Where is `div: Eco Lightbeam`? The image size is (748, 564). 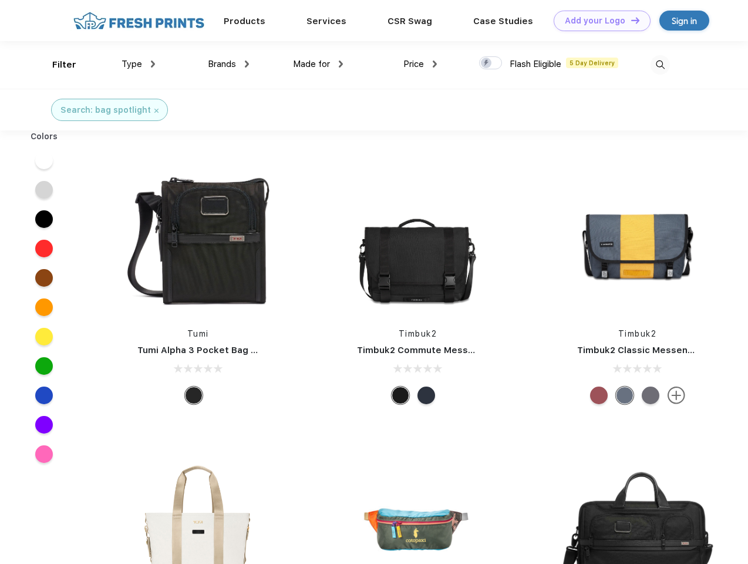 div: Eco Lightbeam is located at coordinates (625, 395).